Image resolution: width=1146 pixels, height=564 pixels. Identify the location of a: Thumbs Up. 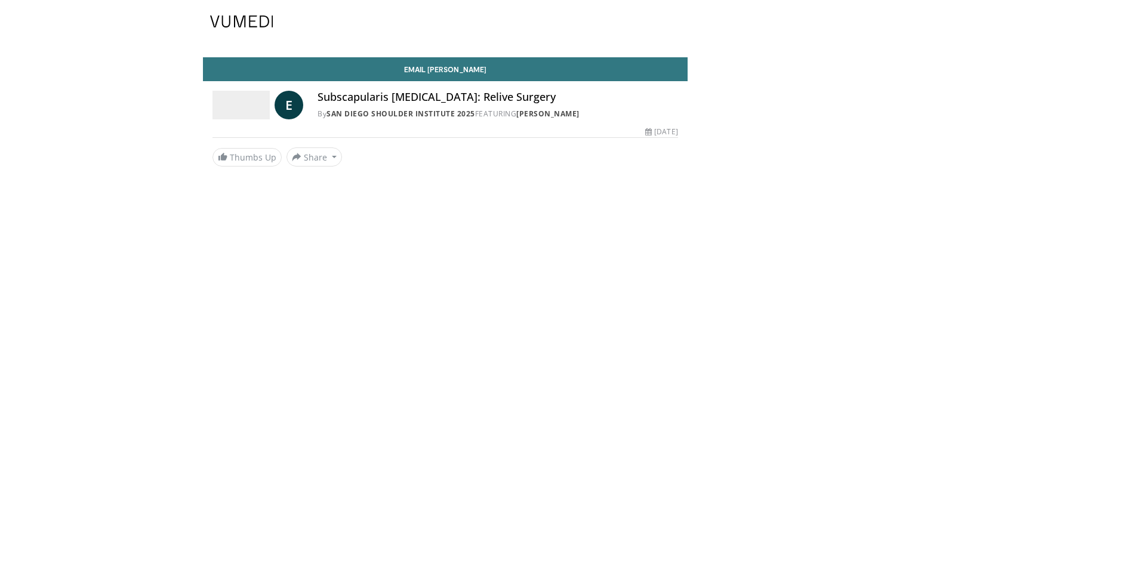
(247, 157).